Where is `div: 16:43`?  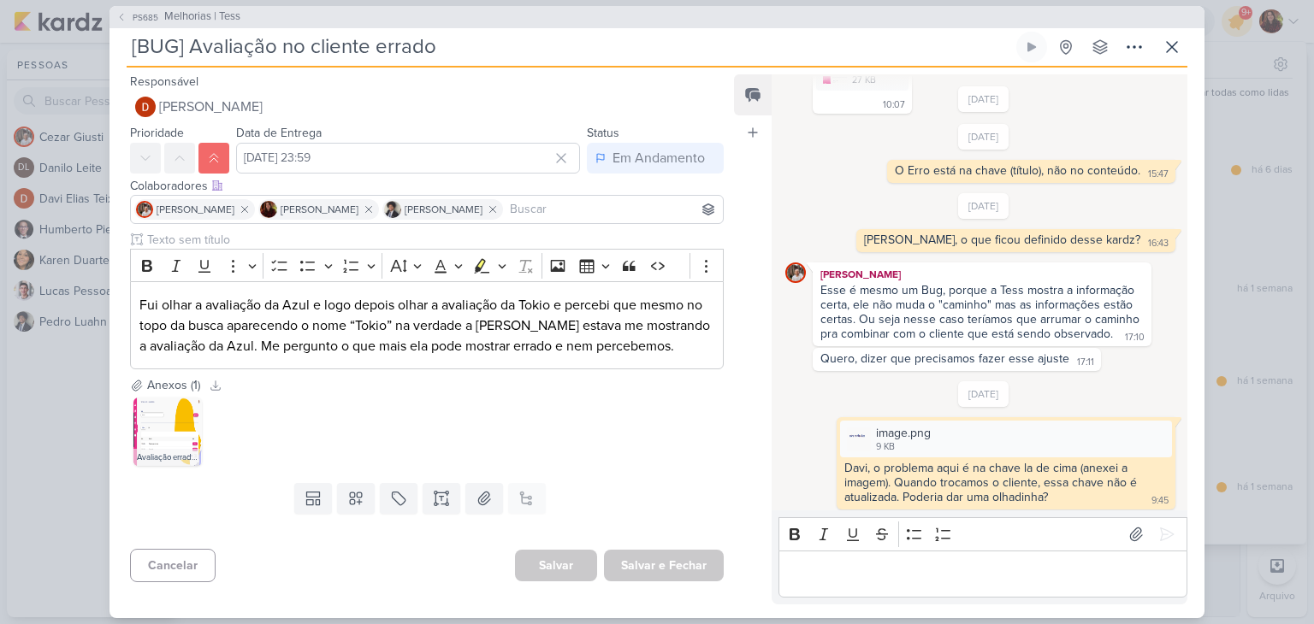 div: 16:43 is located at coordinates (1158, 244).